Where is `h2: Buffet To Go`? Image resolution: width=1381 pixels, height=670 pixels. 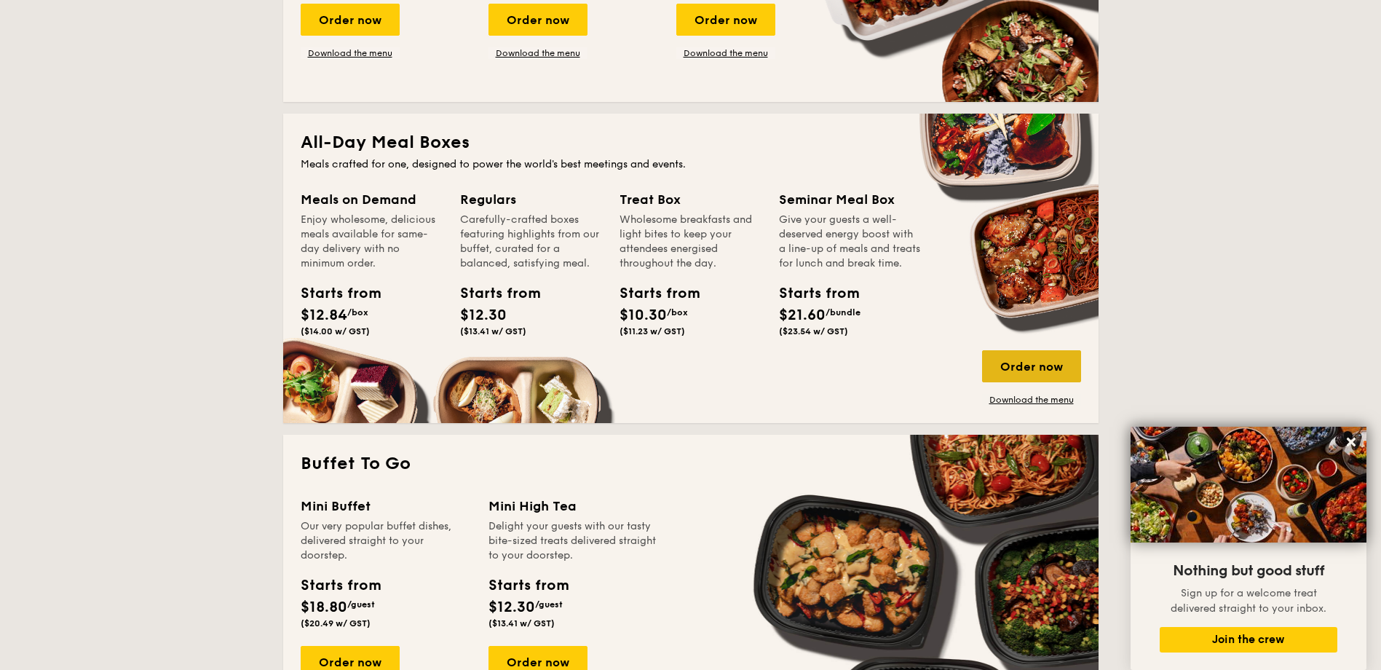 h2: Buffet To Go is located at coordinates (691, 464).